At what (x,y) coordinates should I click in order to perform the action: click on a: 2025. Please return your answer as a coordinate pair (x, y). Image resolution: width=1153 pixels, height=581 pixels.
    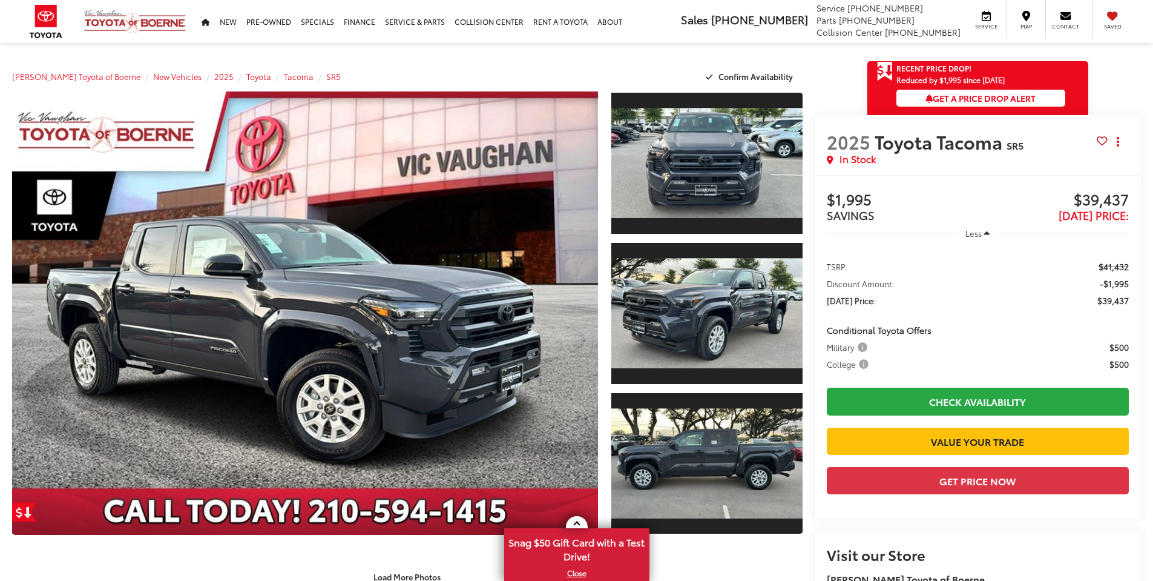
    Looking at the image, I should click on (224, 76).